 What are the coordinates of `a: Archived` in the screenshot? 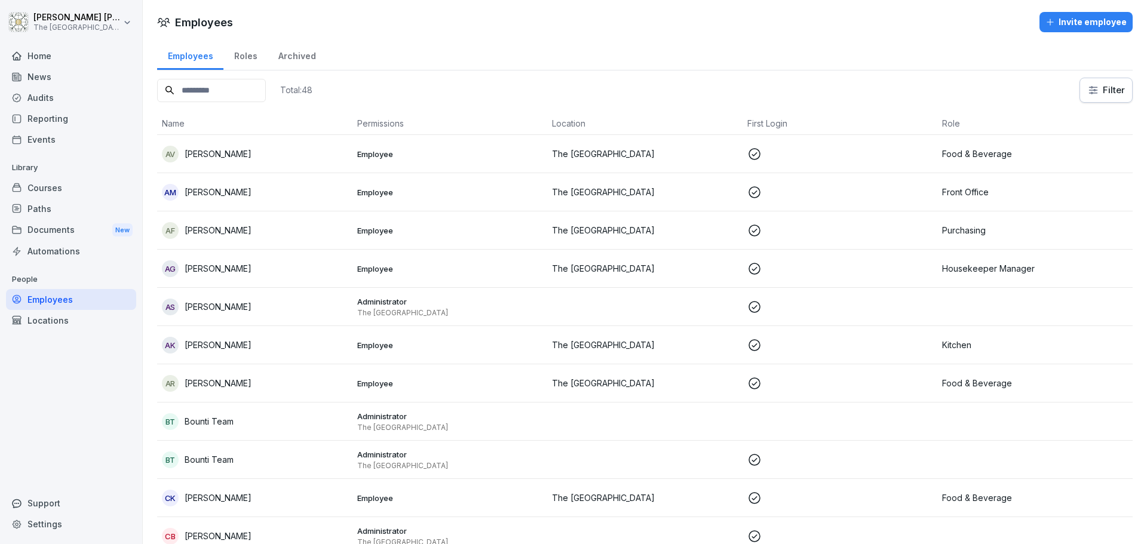 It's located at (297, 54).